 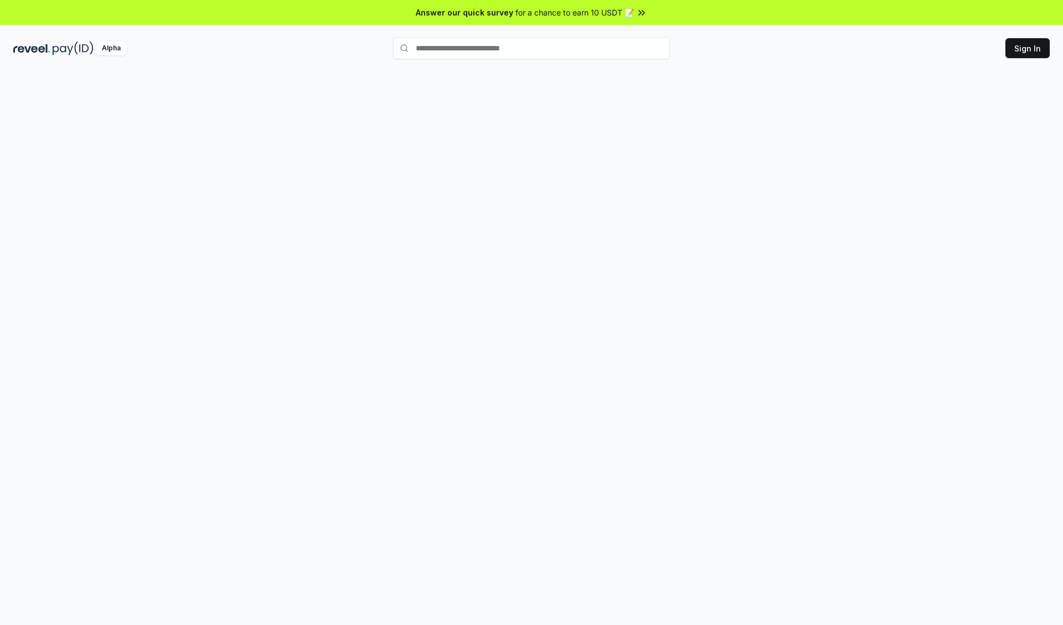 I want to click on button: Sign In, so click(x=1028, y=48).